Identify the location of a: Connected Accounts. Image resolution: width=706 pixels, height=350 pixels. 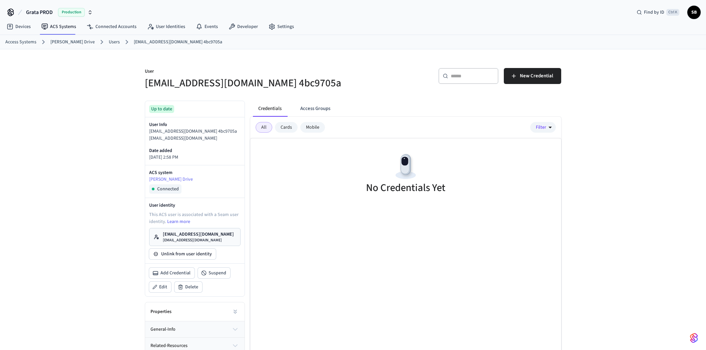
(111, 27).